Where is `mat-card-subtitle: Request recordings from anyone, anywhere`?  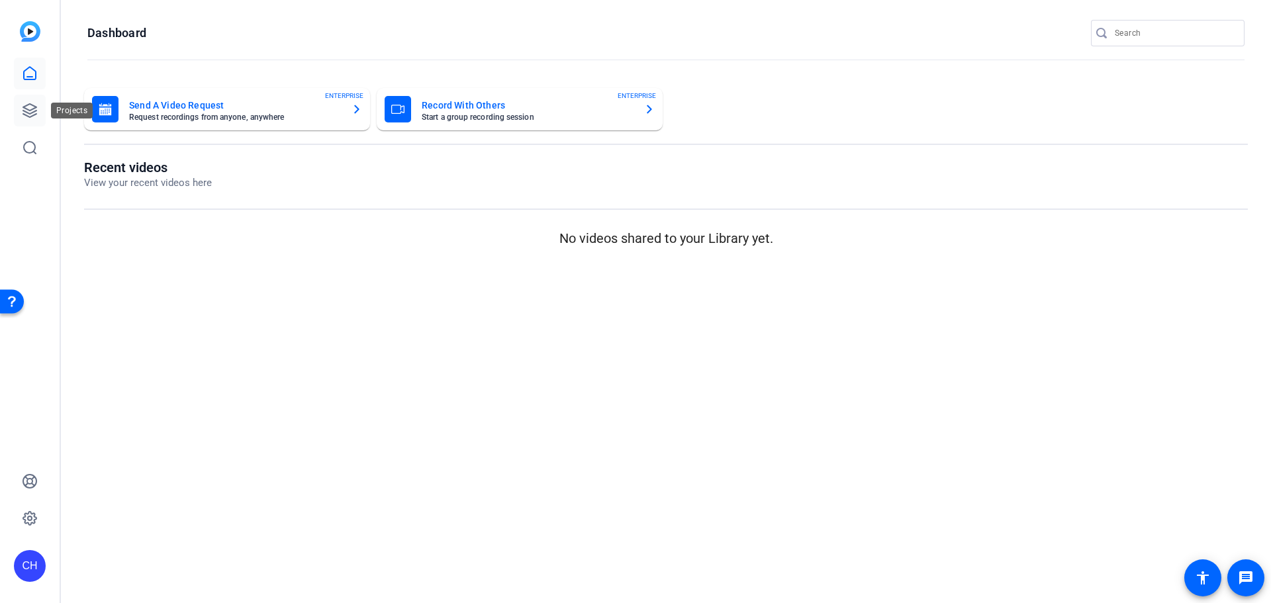 mat-card-subtitle: Request recordings from anyone, anywhere is located at coordinates (235, 117).